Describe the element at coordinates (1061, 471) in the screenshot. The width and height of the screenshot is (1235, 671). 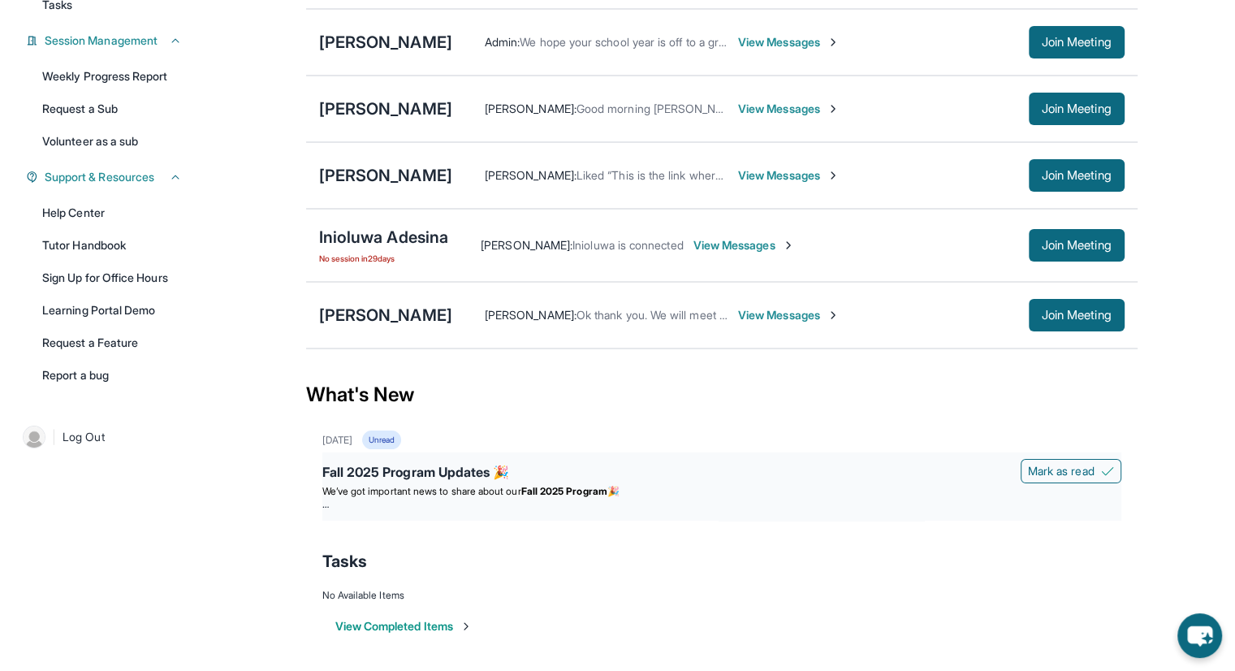
I see `span: Mark as read` at that location.